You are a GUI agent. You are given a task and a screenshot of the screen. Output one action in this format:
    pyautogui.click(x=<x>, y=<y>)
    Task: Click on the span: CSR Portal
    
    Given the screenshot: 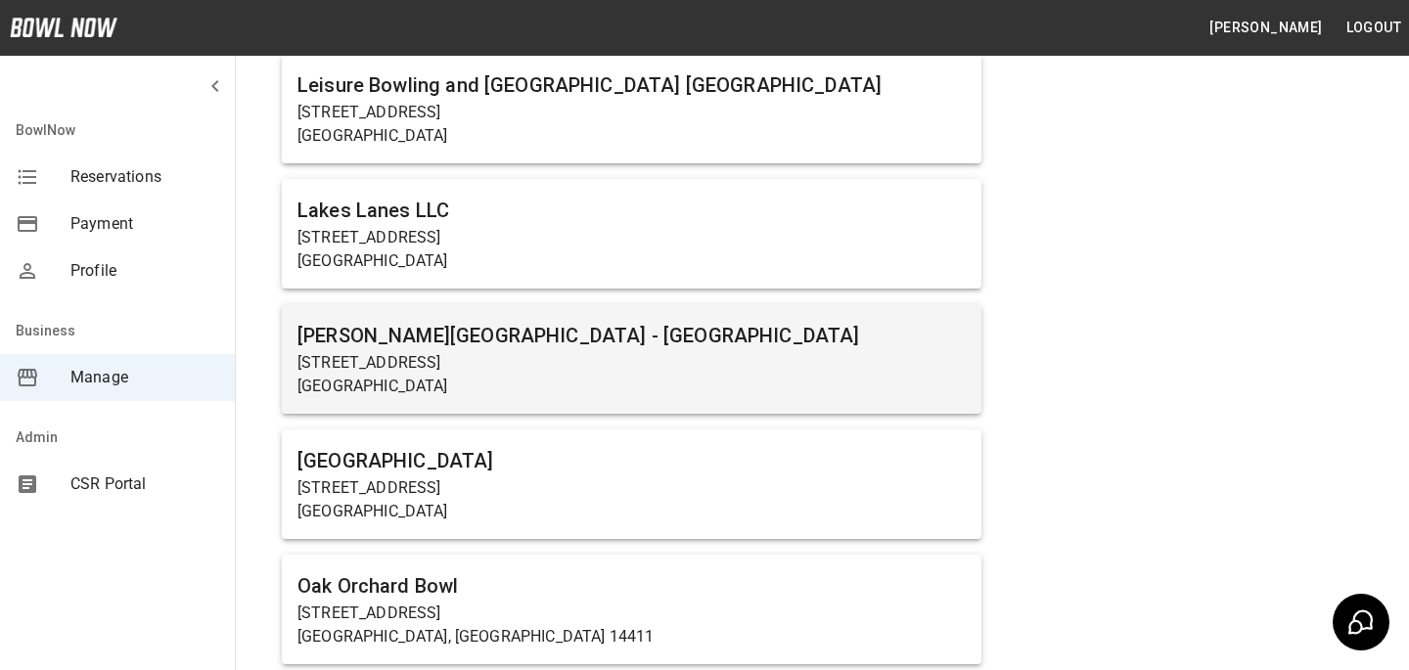 What is the action you would take?
    pyautogui.click(x=145, y=484)
    